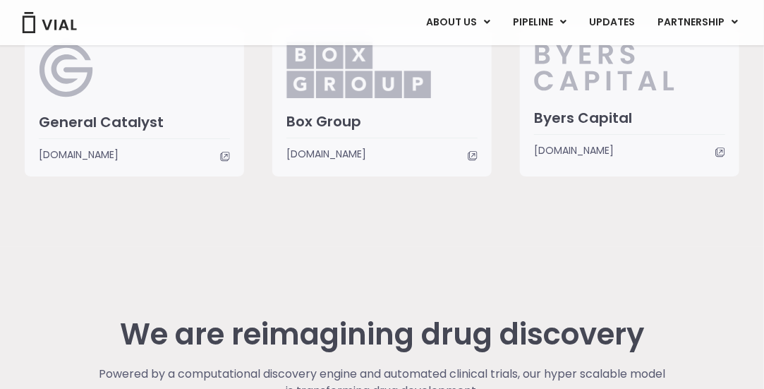 This screenshot has width=764, height=389. Describe the element at coordinates (612, 23) in the screenshot. I see `a: UPDATES` at that location.